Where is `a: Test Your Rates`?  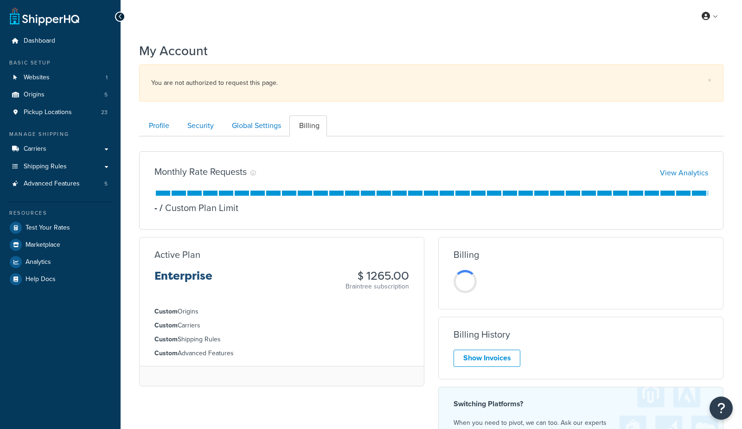 a: Test Your Rates is located at coordinates (60, 228).